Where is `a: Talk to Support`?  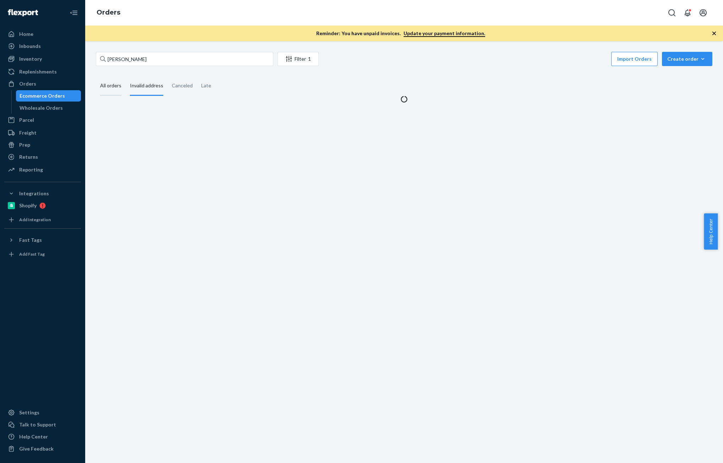 a: Talk to Support is located at coordinates (43, 424).